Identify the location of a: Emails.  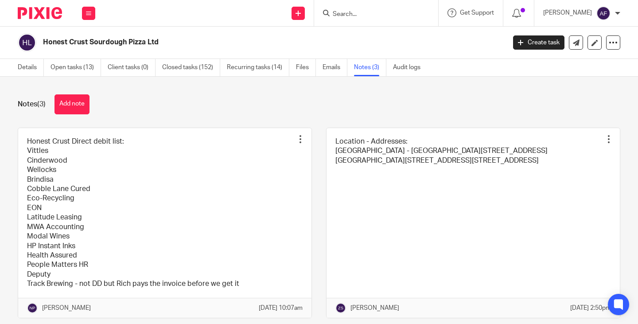
(335, 67).